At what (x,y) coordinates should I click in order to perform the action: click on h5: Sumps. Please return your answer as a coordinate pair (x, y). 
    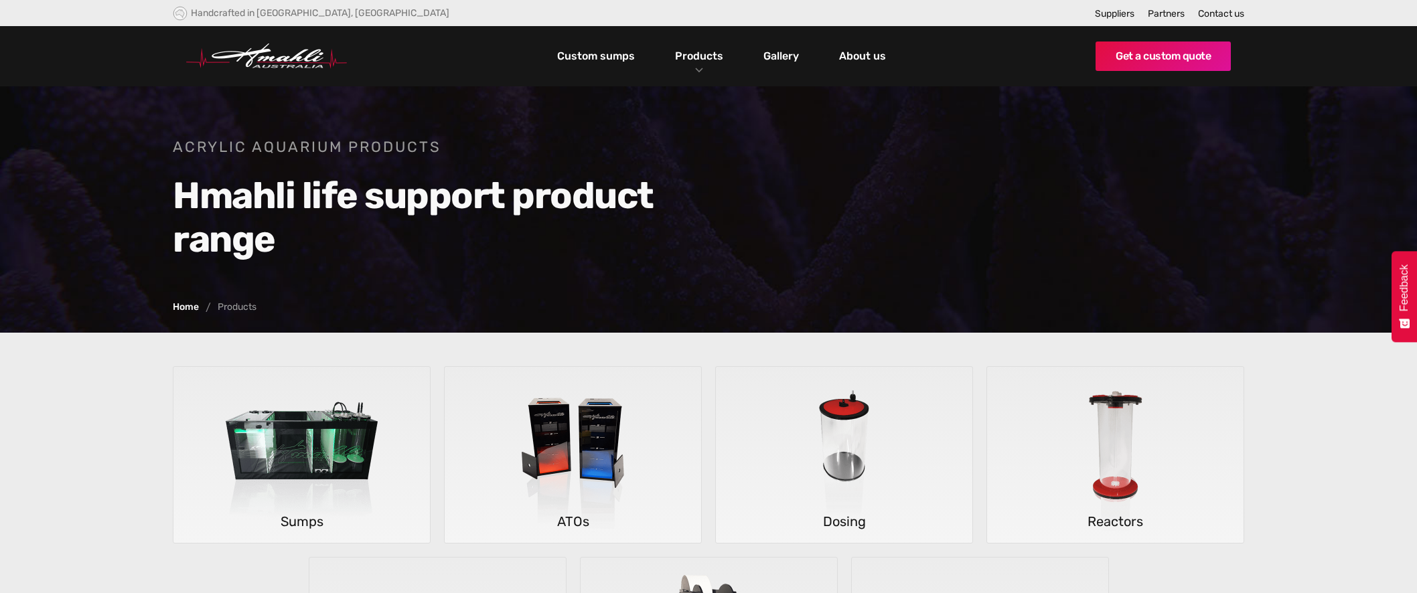
    Looking at the image, I should click on (301, 522).